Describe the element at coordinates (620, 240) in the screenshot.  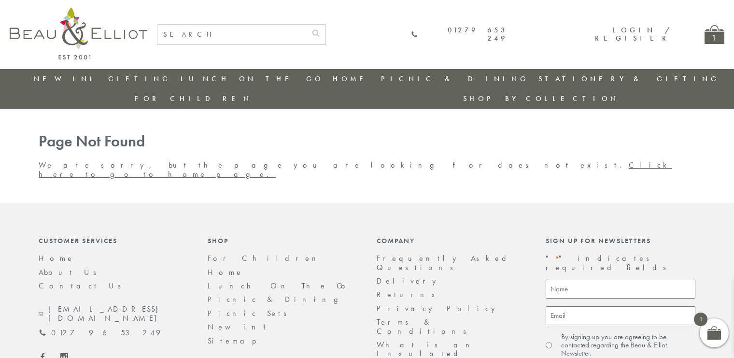
I see `div: Sign up for newsletters` at that location.